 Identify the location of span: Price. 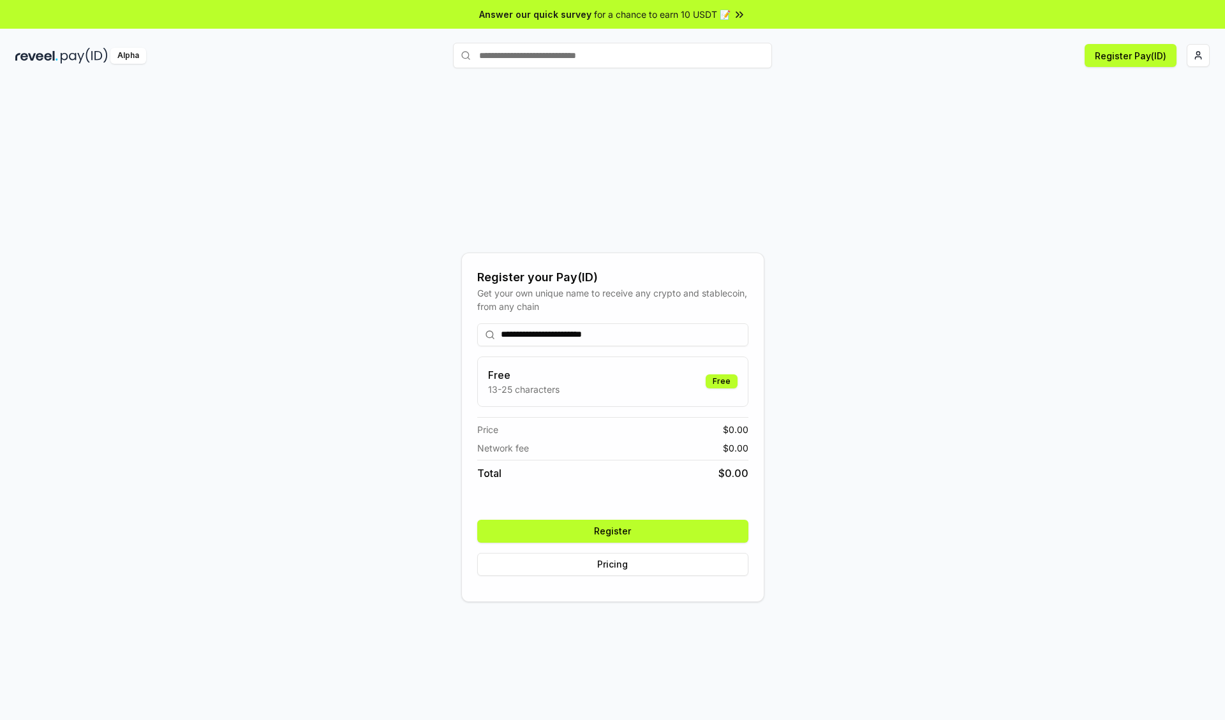
(488, 429).